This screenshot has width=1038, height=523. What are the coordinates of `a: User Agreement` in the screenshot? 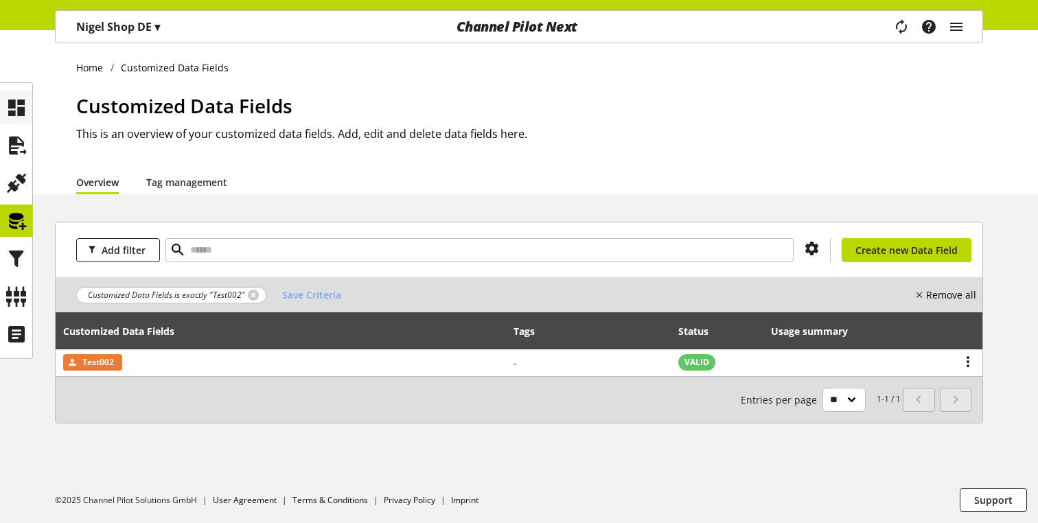 It's located at (244, 500).